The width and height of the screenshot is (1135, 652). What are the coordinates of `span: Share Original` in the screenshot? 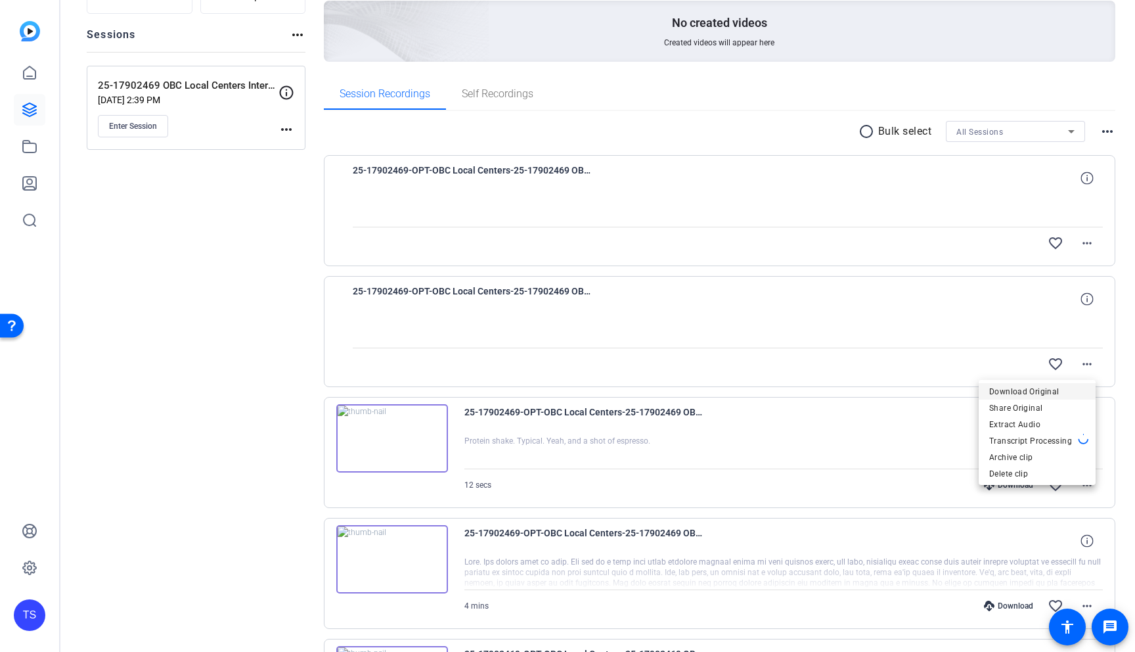 It's located at (1037, 408).